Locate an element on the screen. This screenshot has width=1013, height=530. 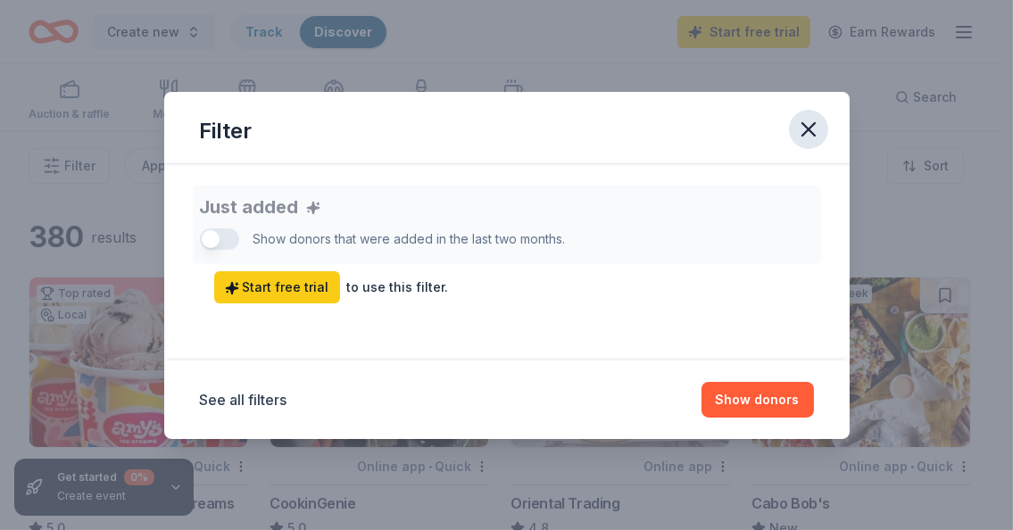
span: Start free trial is located at coordinates (277, 287).